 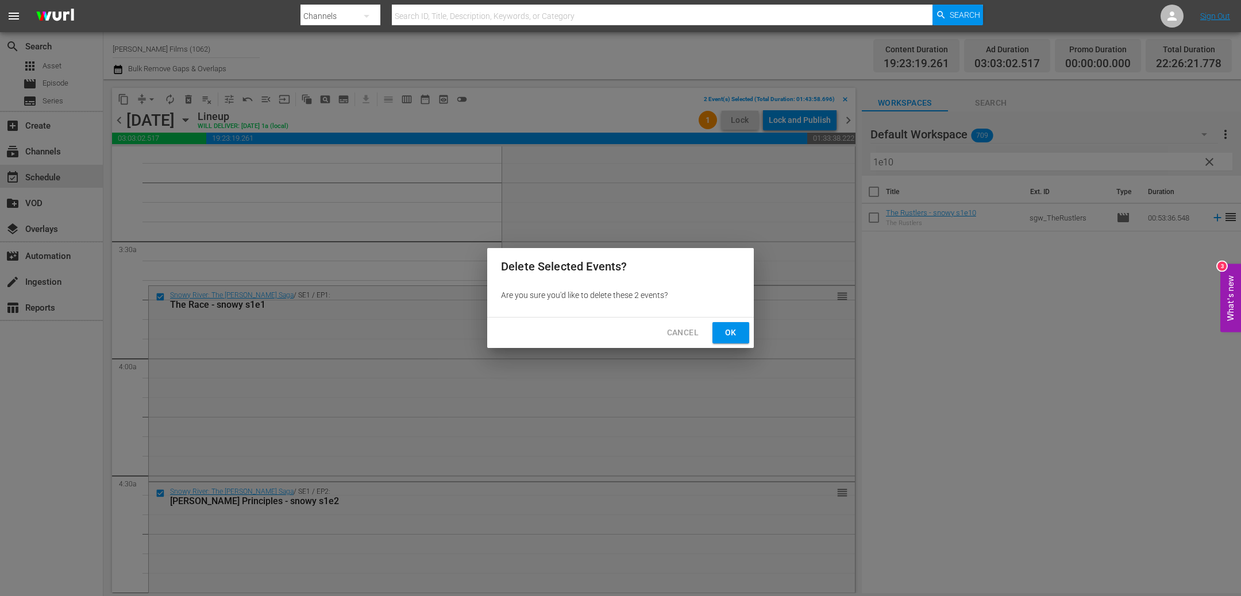 What do you see at coordinates (731, 333) in the screenshot?
I see `span: Ok` at bounding box center [731, 333].